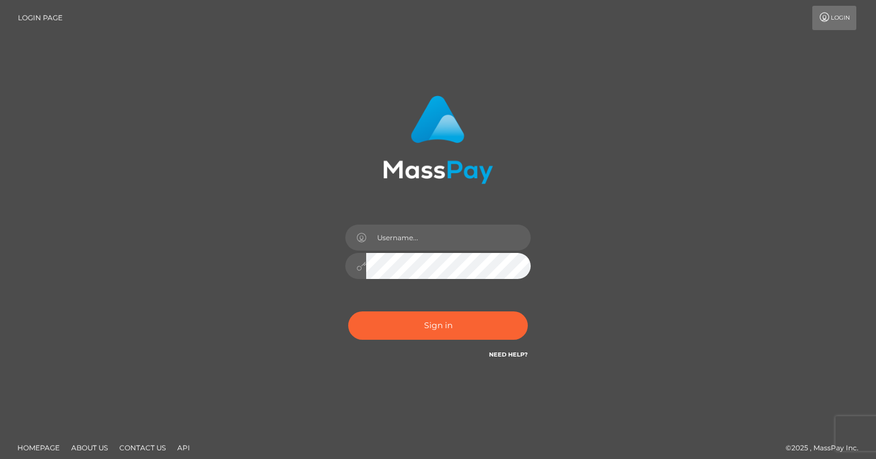 Image resolution: width=876 pixels, height=459 pixels. I want to click on a: About Us, so click(89, 448).